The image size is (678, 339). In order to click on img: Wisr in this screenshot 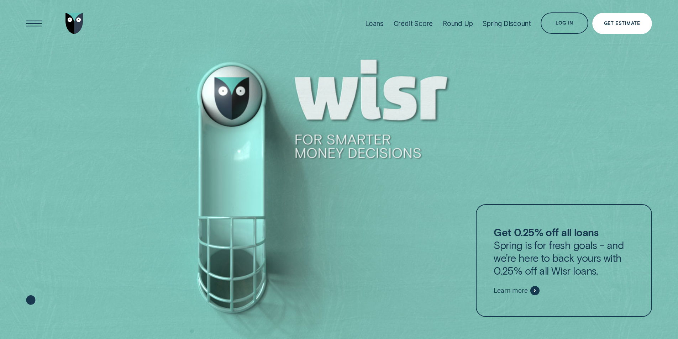, I will do `click(74, 24)`.